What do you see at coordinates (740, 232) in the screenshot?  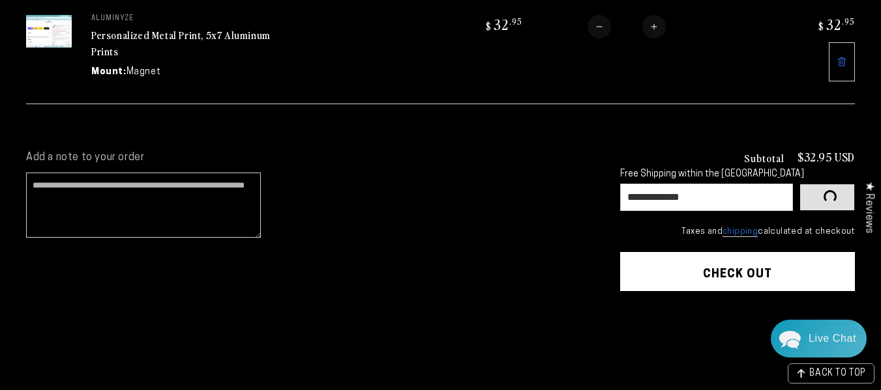 I see `a: shipping` at bounding box center [740, 232].